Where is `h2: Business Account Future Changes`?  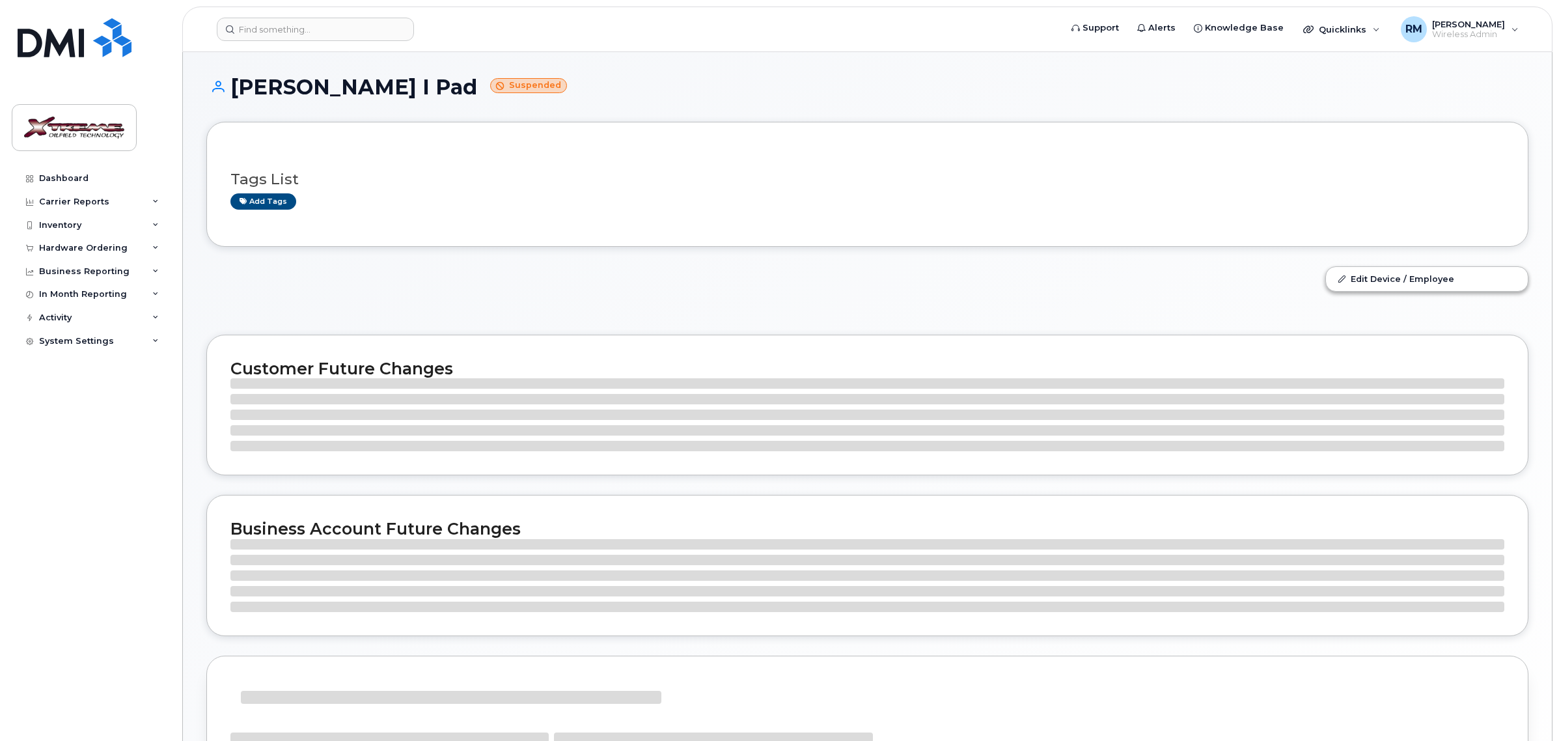 h2: Business Account Future Changes is located at coordinates (867, 529).